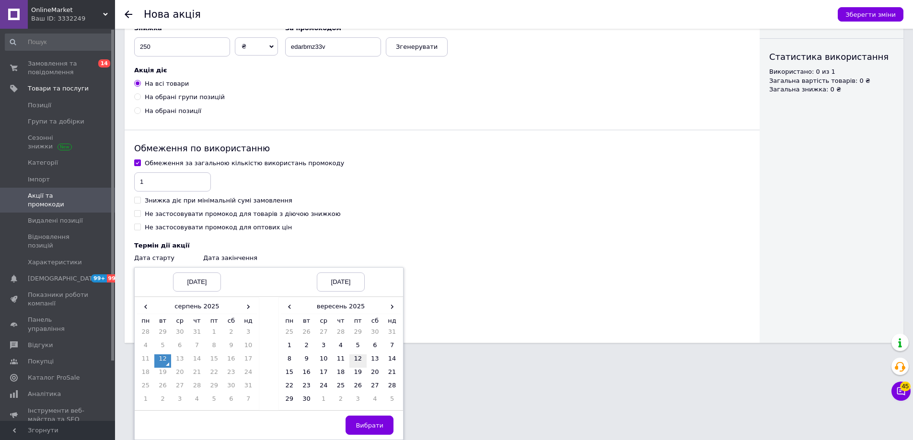 This screenshot has width=913, height=440. Describe the element at coordinates (214, 361) in the screenshot. I see `td: 15` at that location.